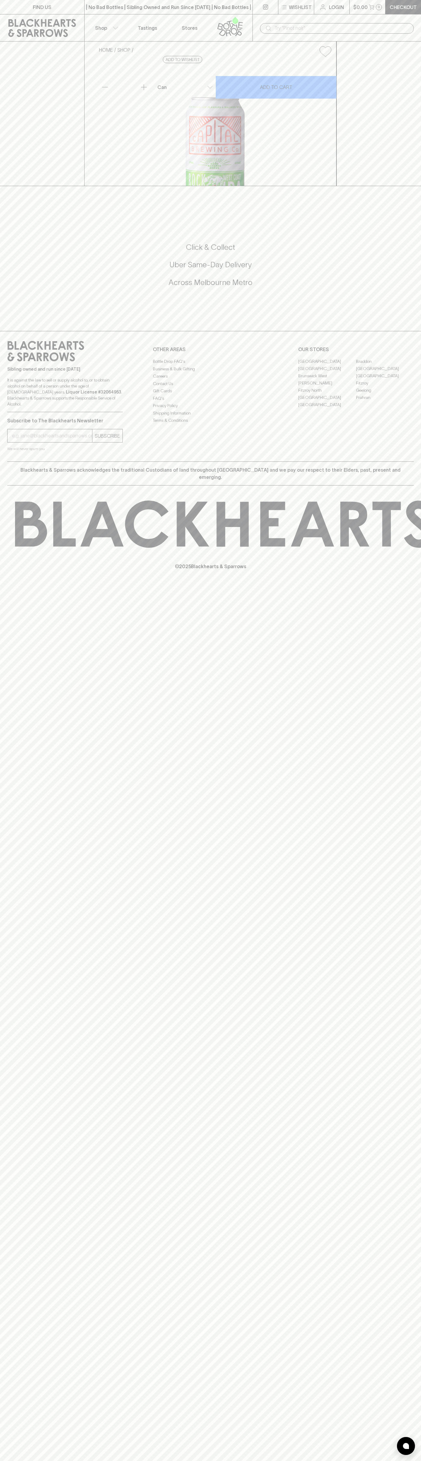 This screenshot has height=1461, width=421. What do you see at coordinates (101, 28) in the screenshot?
I see `p: Shop` at bounding box center [101, 28].